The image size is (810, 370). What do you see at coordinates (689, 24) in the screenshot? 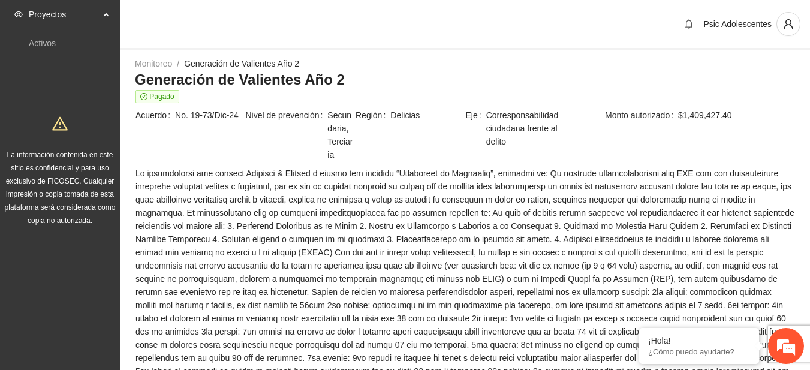
I see `span: bell` at bounding box center [689, 24].